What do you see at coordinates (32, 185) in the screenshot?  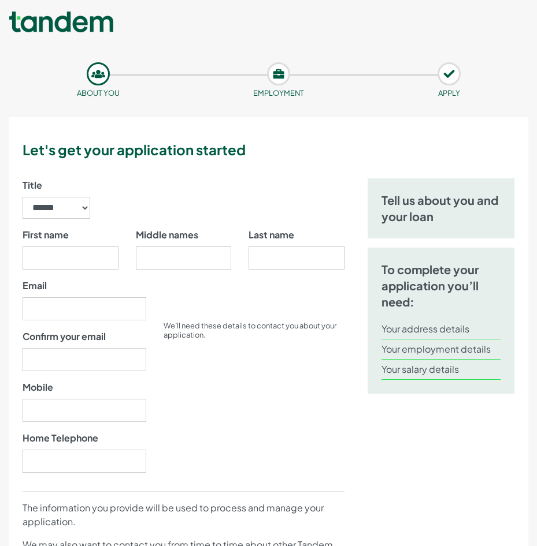 I see `label: Title` at bounding box center [32, 185].